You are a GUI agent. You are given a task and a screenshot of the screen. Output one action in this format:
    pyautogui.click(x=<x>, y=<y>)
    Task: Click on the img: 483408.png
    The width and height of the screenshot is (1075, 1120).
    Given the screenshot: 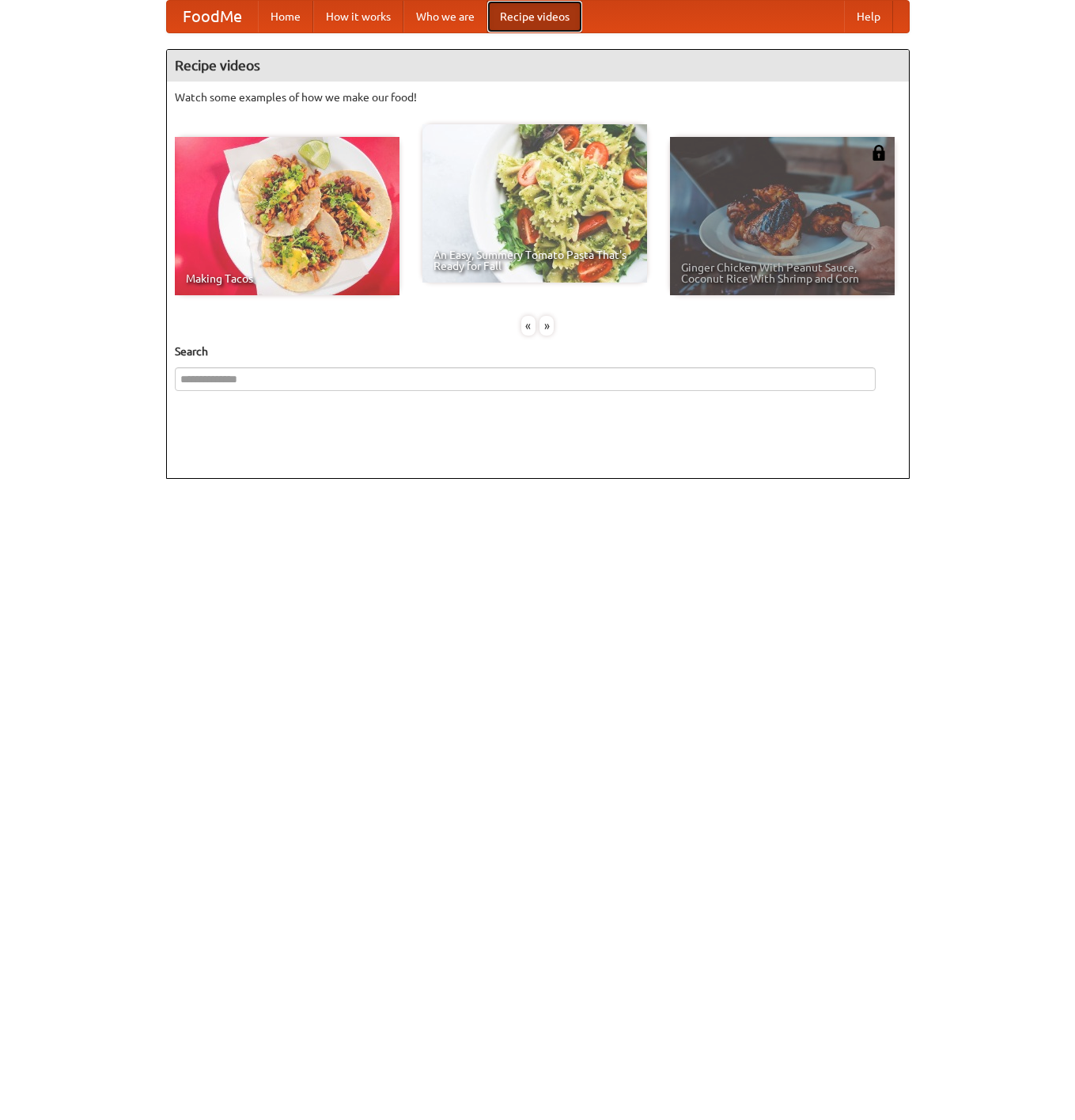 What is the action you would take?
    pyautogui.click(x=879, y=153)
    